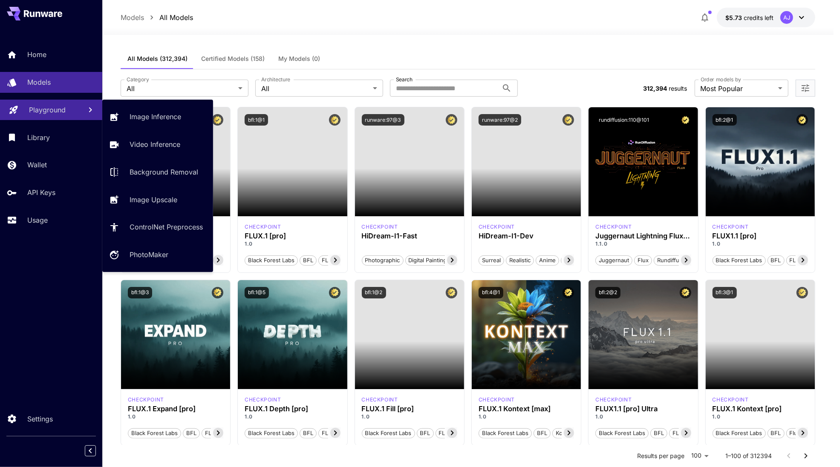 This screenshot has width=840, height=467. I want to click on span: Kontext, so click(565, 434).